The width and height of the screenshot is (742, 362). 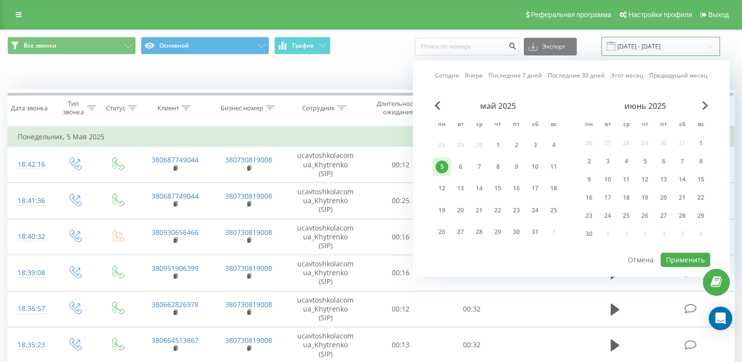 What do you see at coordinates (515, 75) in the screenshot?
I see `a: Последние 7 дней` at bounding box center [515, 75].